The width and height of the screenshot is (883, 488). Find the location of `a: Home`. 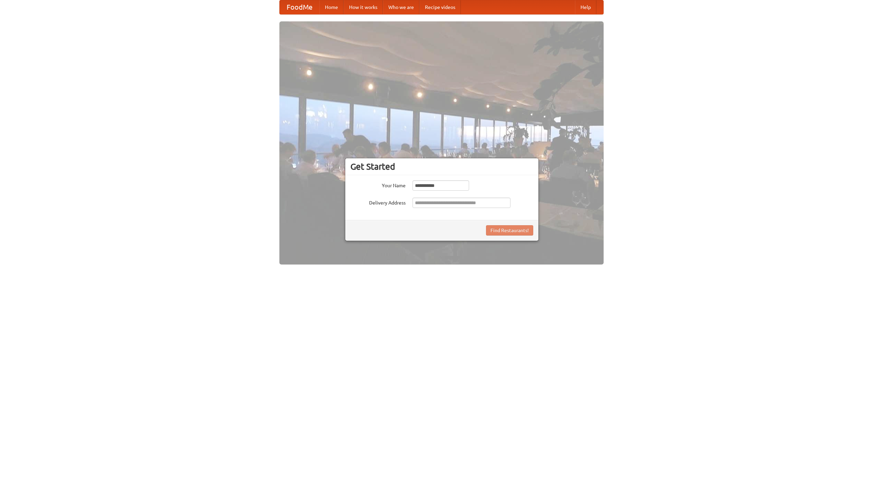

a: Home is located at coordinates (331, 7).